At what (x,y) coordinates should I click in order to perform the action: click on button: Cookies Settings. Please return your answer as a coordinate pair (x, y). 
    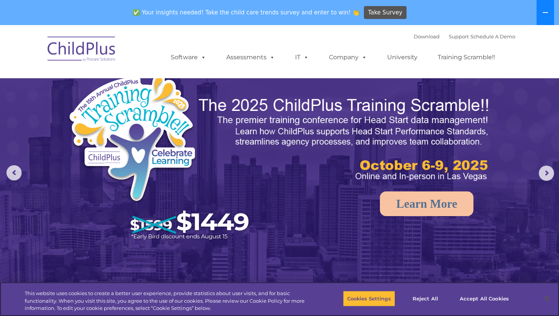
    Looking at the image, I should click on (369, 299).